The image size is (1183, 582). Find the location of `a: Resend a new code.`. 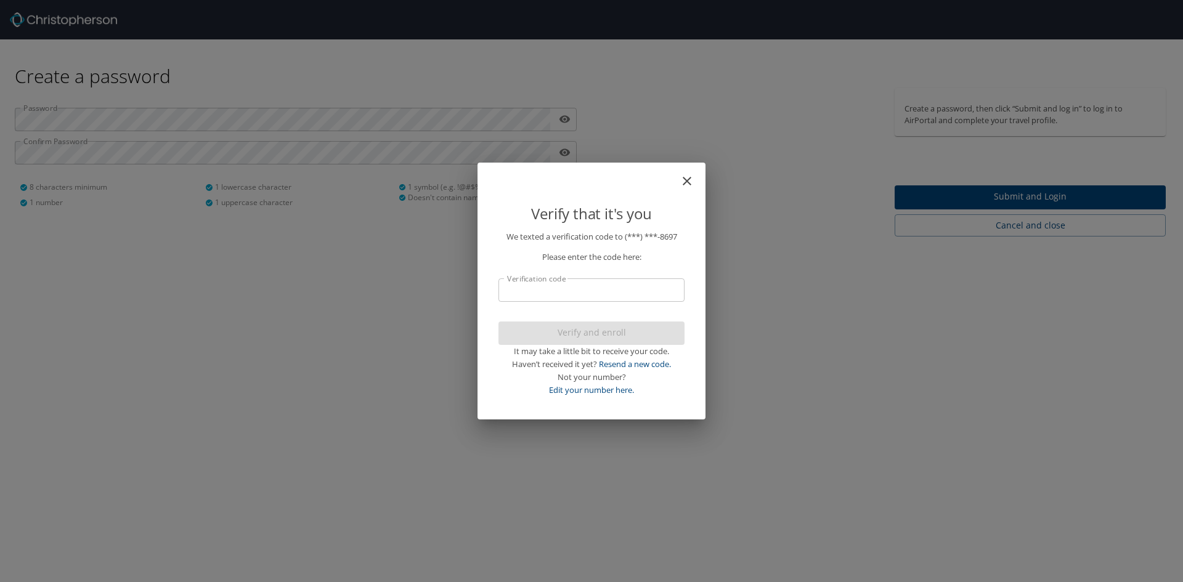

a: Resend a new code. is located at coordinates (635, 364).